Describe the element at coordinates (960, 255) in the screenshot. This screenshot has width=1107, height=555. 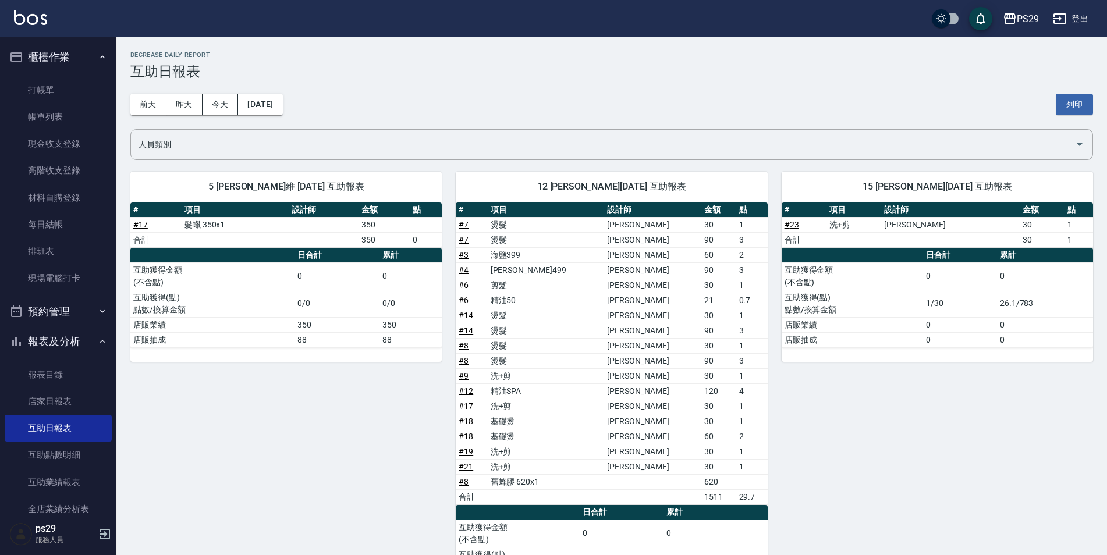
I see `th: 日合計` at that location.